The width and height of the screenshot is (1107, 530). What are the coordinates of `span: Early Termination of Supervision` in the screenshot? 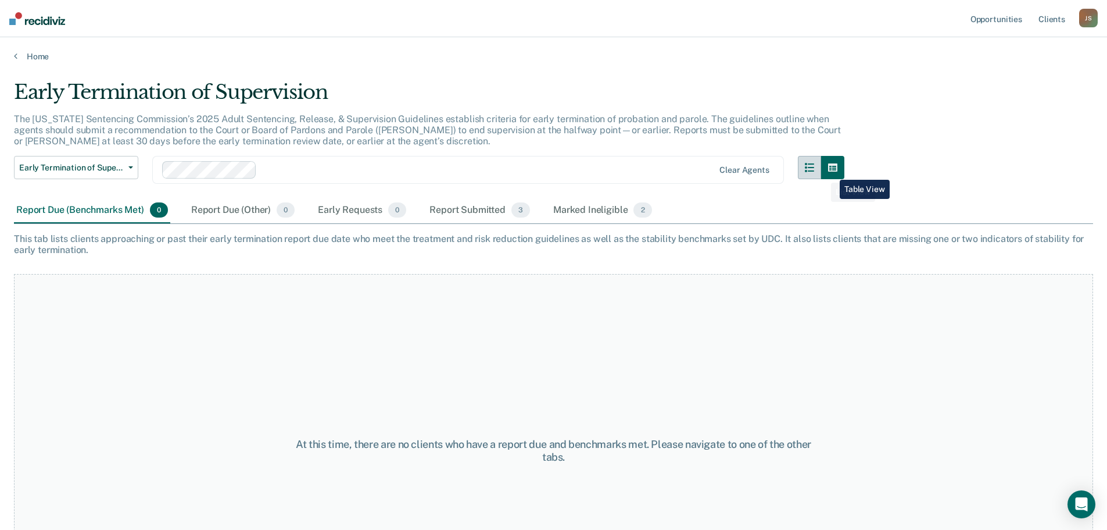 It's located at (72, 167).